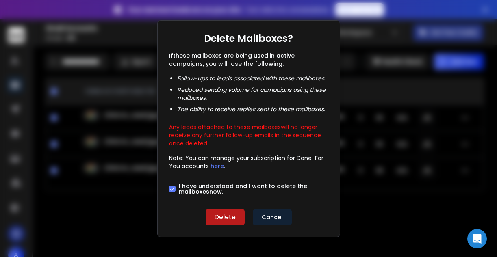 The height and width of the screenshot is (257, 497). I want to click on li: Follow-ups to leads associated with these mailboxes ., so click(253, 78).